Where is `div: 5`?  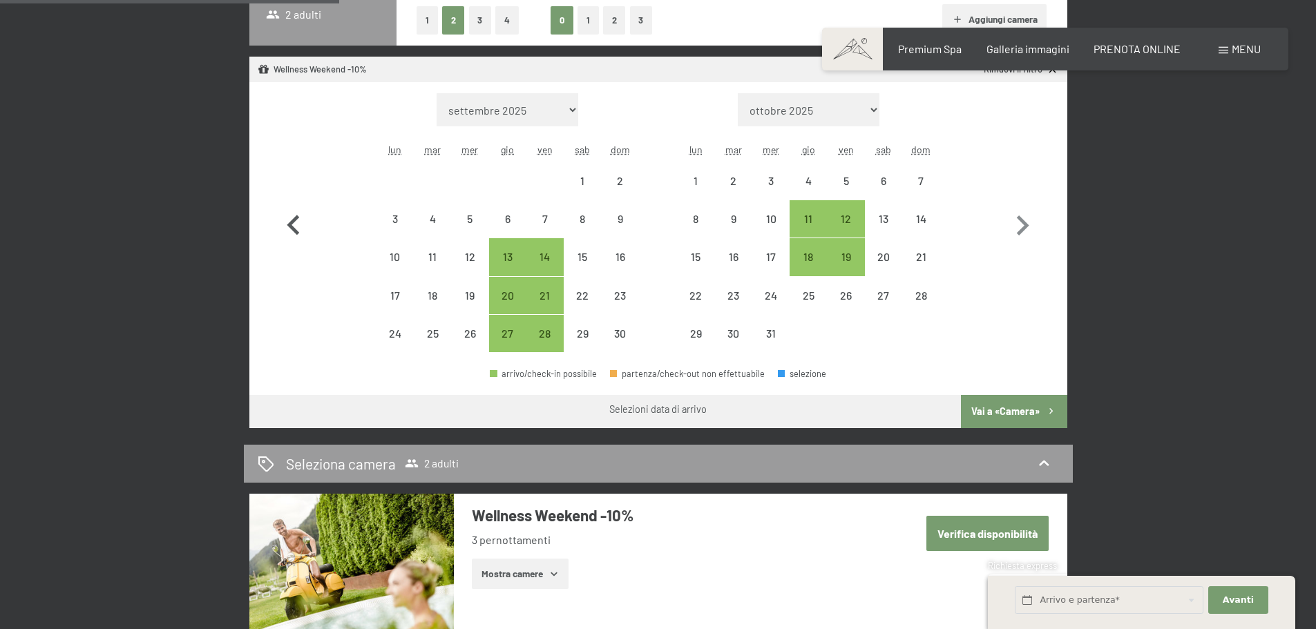 div: 5 is located at coordinates (470, 231).